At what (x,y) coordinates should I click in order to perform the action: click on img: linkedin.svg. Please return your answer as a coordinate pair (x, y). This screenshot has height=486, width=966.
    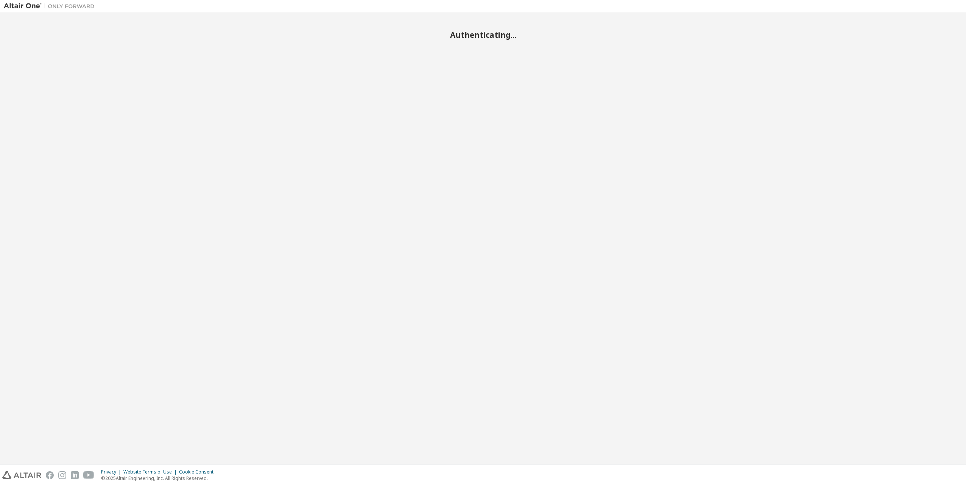
    Looking at the image, I should click on (75, 475).